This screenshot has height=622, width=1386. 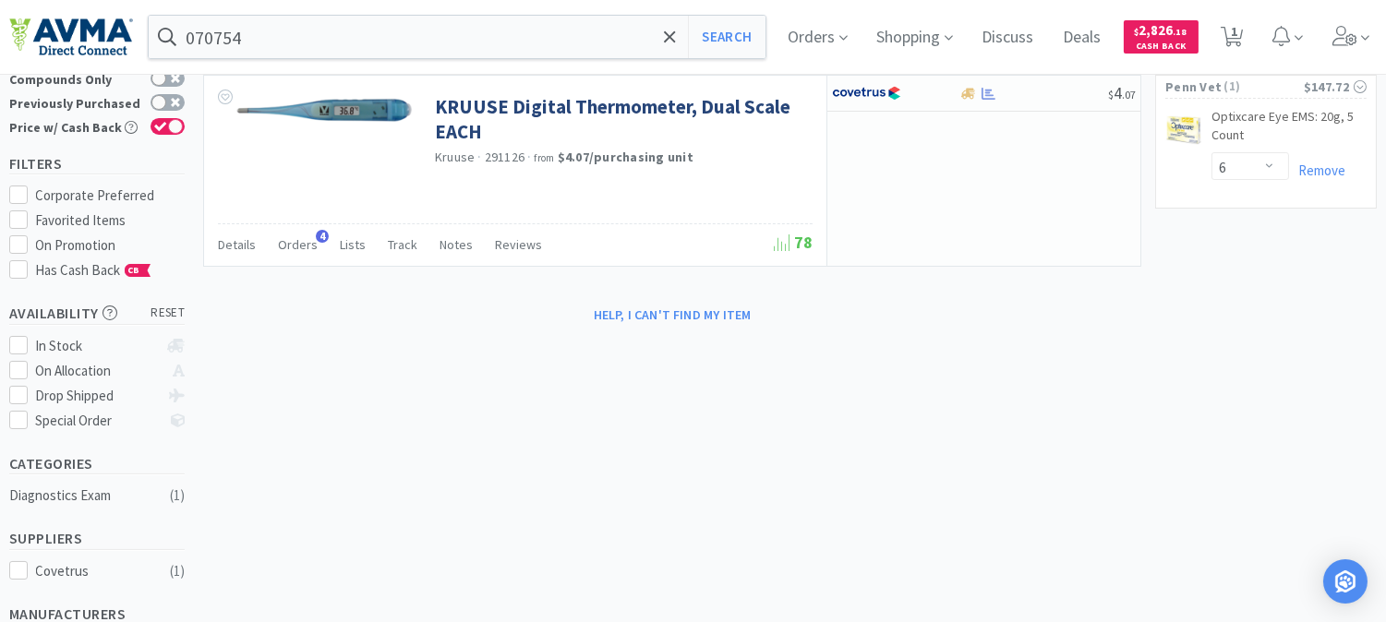 I want to click on div: Open Intercom Messenger, so click(x=1345, y=582).